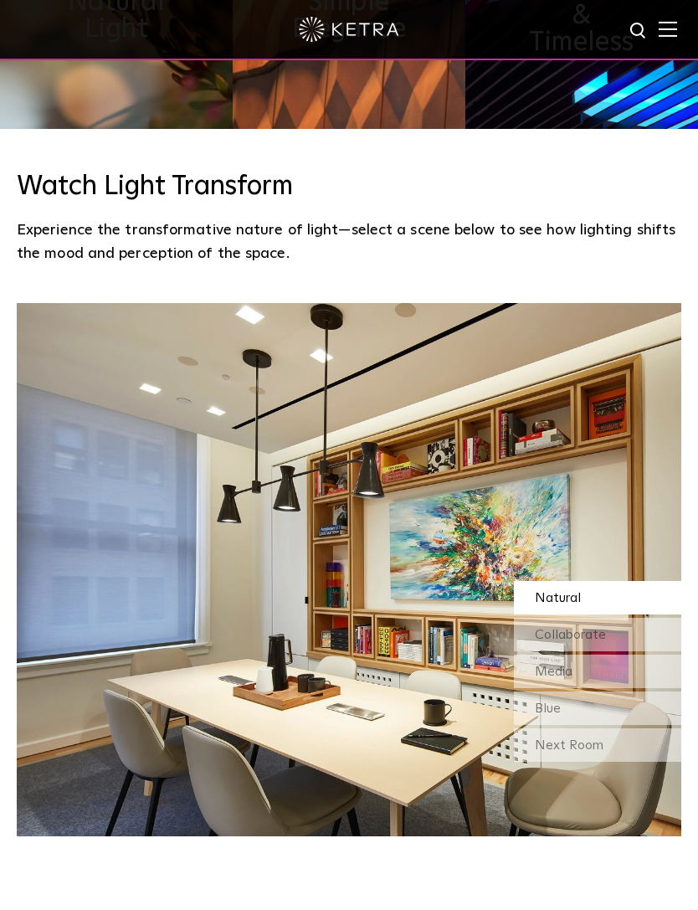  What do you see at coordinates (349, 29) in the screenshot?
I see `img: ketra-logo-2019-white` at bounding box center [349, 29].